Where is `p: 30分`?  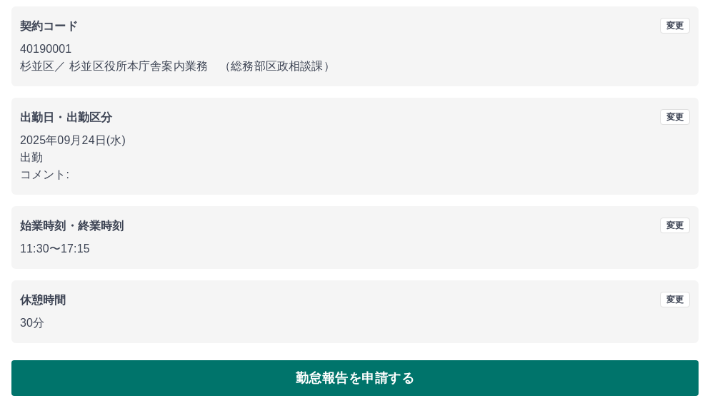
p: 30分 is located at coordinates (355, 323).